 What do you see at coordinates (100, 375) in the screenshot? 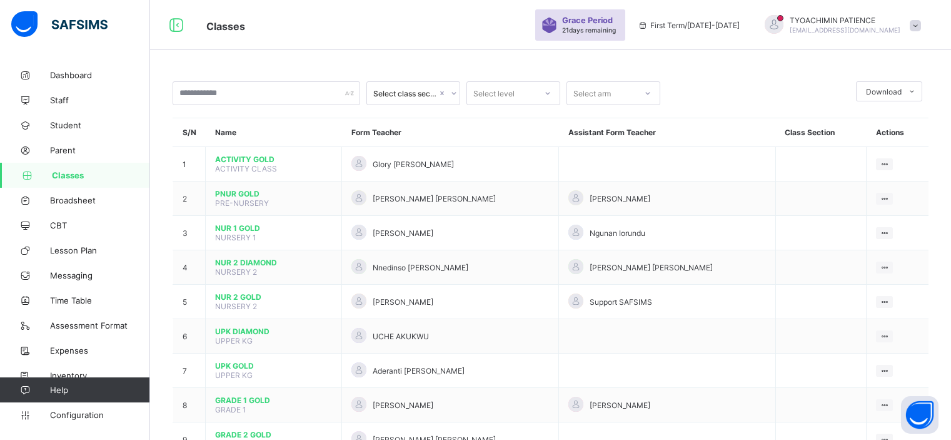
I see `span: Inventory` at bounding box center [100, 375].